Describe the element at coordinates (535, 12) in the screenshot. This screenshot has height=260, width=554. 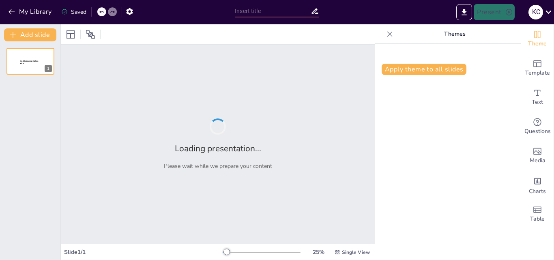
I see `button: k C` at that location.